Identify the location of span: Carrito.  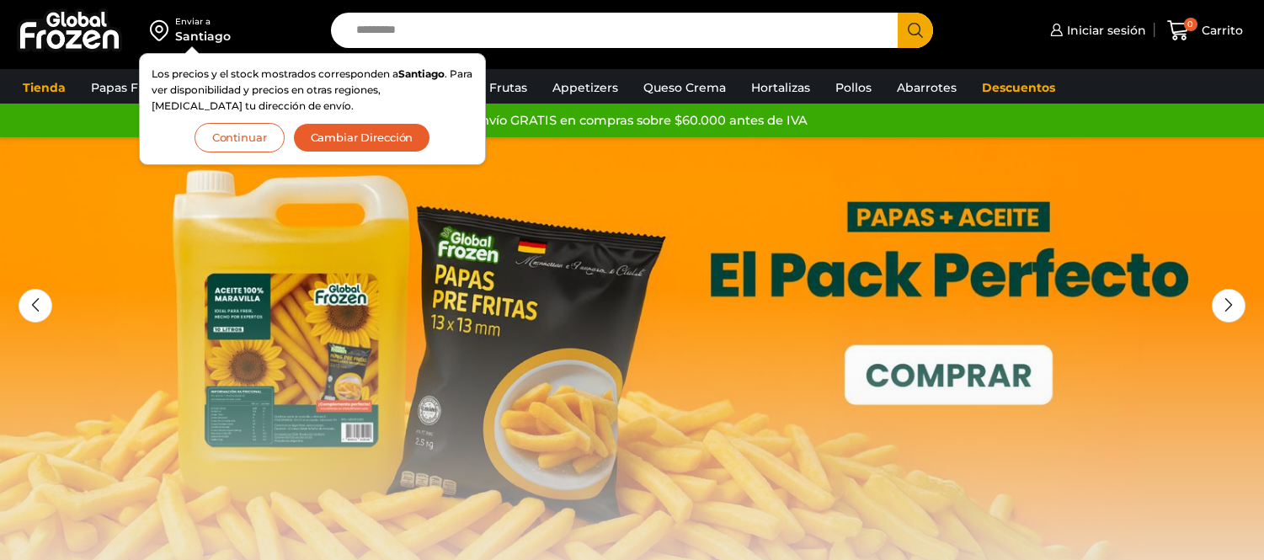
(1220, 30).